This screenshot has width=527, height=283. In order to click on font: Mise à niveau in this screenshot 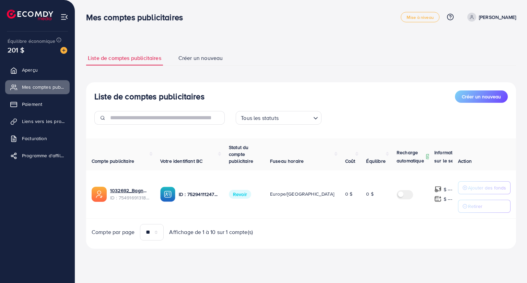, I will do `click(420, 17)`.